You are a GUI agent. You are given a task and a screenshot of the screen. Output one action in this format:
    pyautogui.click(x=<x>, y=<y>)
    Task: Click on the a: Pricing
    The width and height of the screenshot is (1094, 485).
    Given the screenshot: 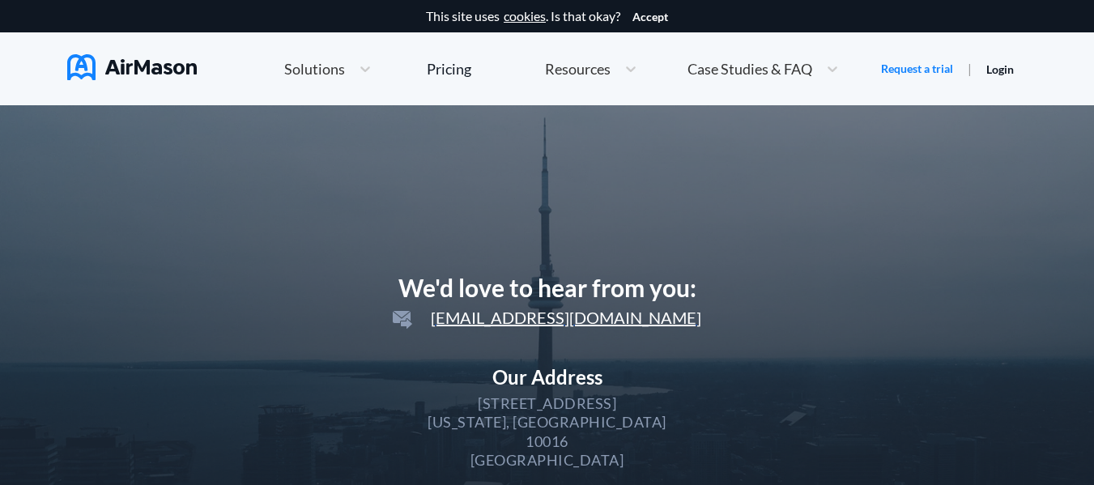 What is the action you would take?
    pyautogui.click(x=449, y=69)
    